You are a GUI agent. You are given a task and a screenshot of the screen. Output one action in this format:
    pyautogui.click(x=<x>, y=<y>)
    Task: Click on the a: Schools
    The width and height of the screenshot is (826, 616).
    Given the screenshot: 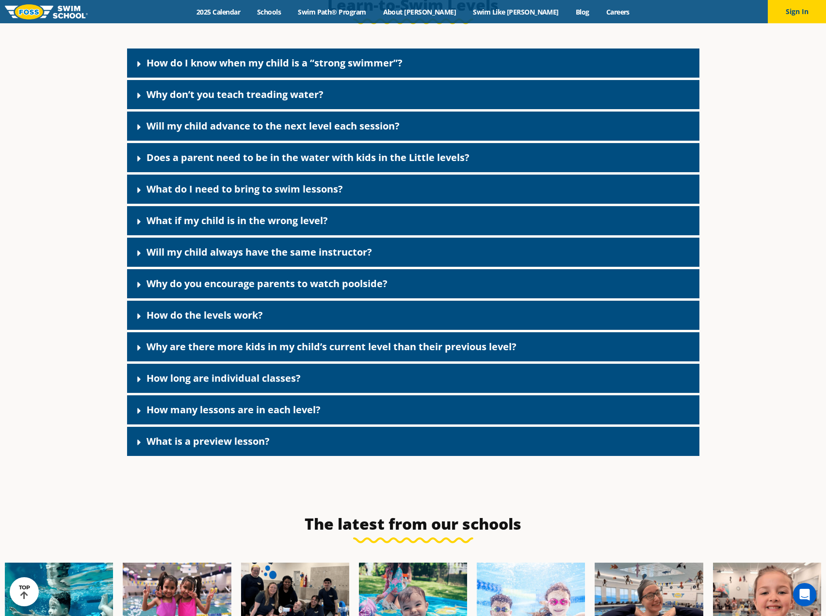 What is the action you would take?
    pyautogui.click(x=269, y=12)
    